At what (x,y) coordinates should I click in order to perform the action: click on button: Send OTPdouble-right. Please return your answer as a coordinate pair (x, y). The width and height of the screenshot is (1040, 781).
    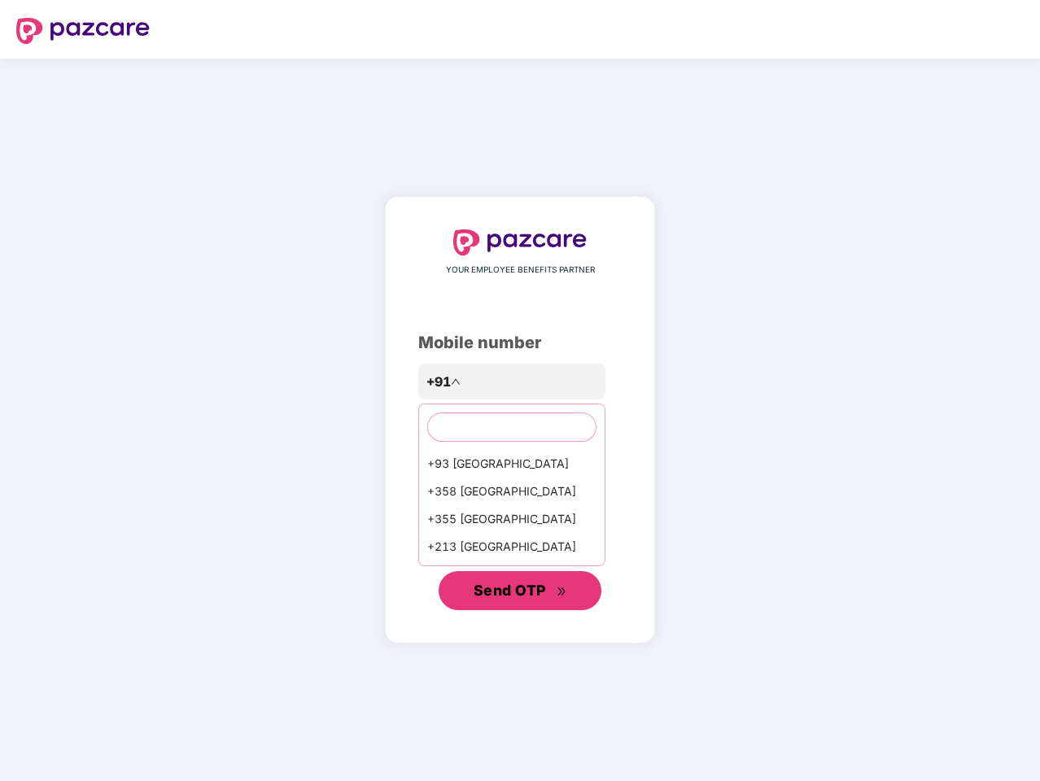
    Looking at the image, I should click on (520, 591).